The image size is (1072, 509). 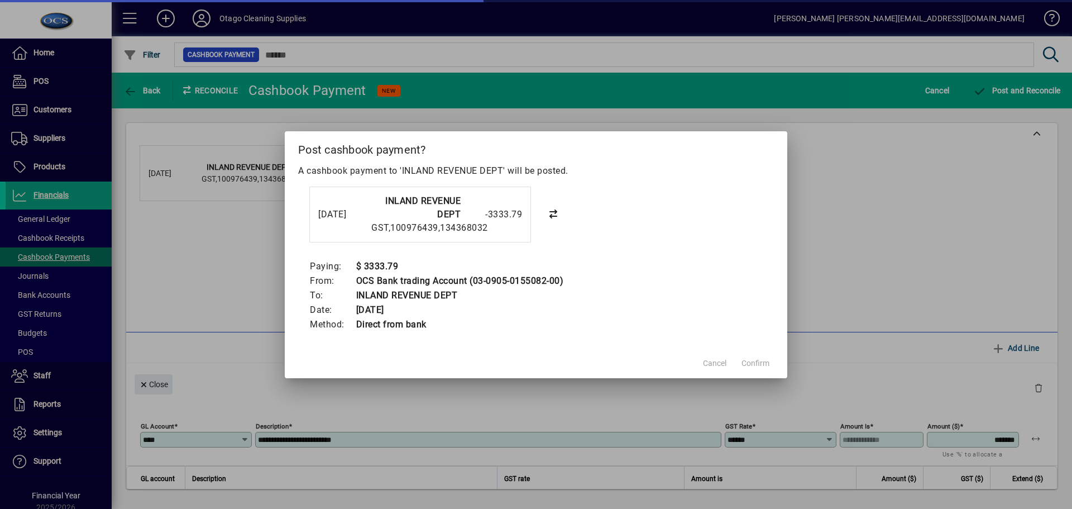 What do you see at coordinates (536, 171) in the screenshot?
I see `p: A cashbook payment to 'INLAND REVENUE DEPT' will be posted.` at bounding box center [536, 171].